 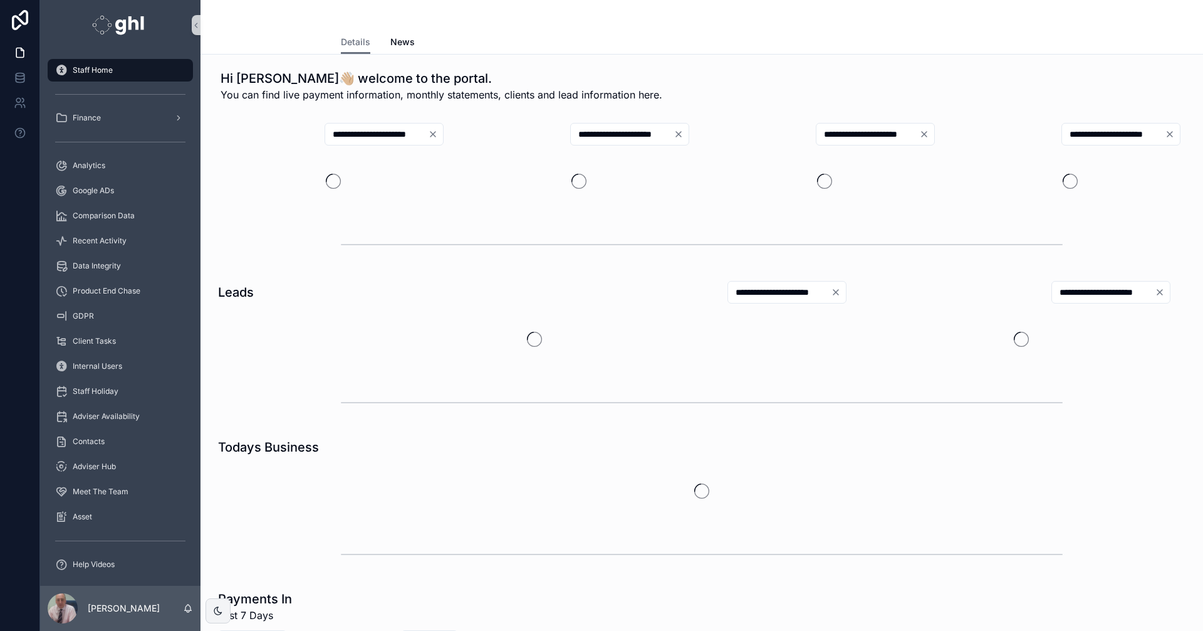 What do you see at coordinates (120, 341) in the screenshot?
I see `a: Client Tasks` at bounding box center [120, 341].